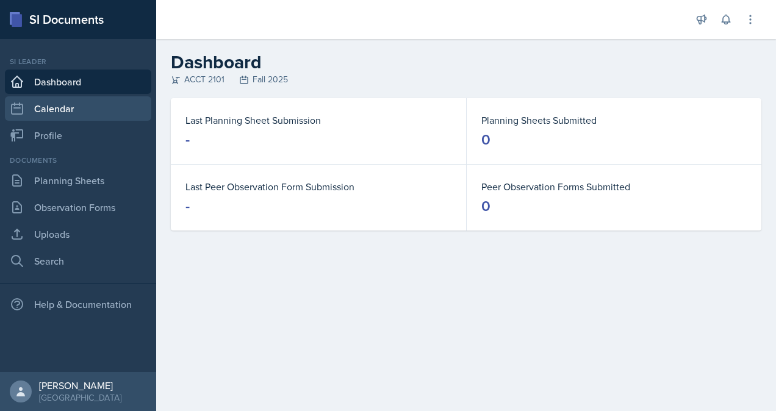 The width and height of the screenshot is (776, 411). I want to click on dt: Last Peer Observation Form Submission, so click(318, 187).